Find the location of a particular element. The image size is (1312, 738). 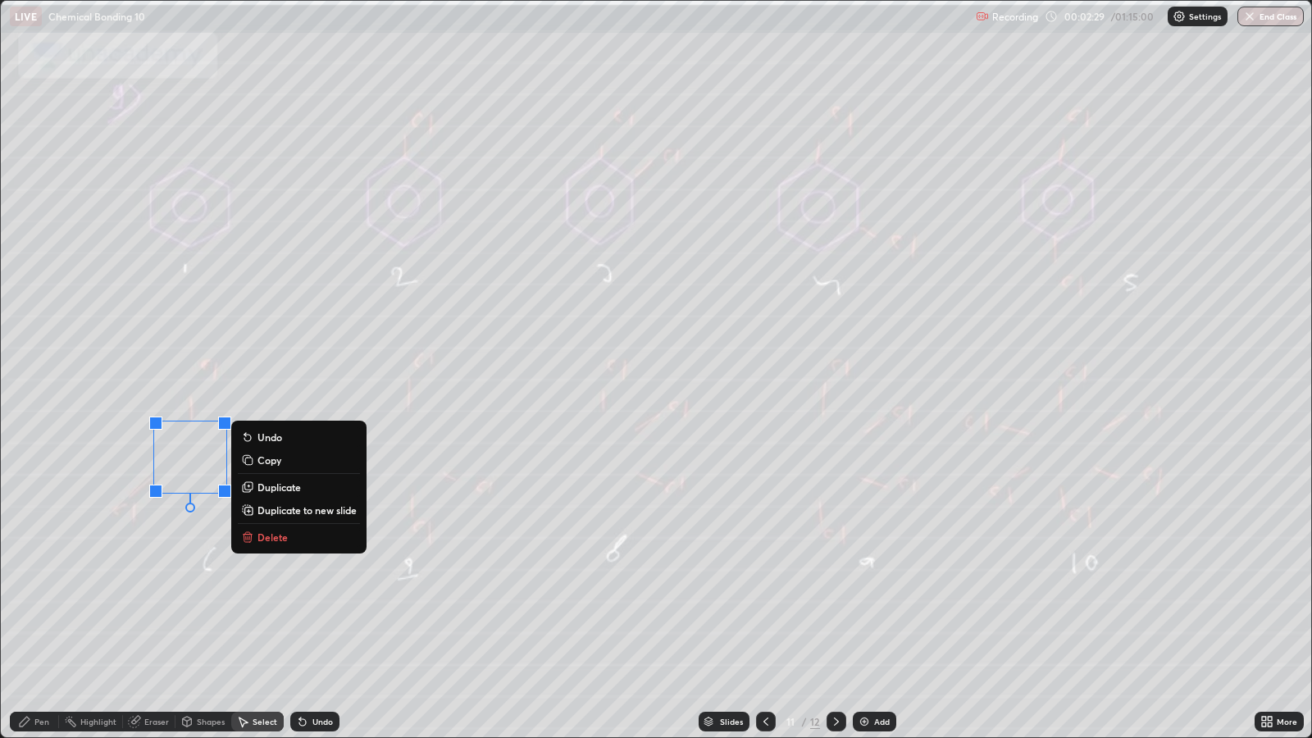

p: Settings is located at coordinates (1205, 16).